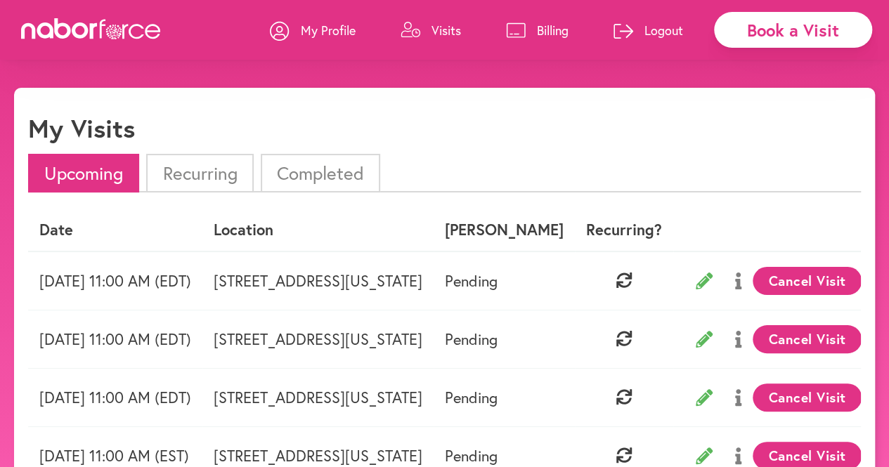 Image resolution: width=889 pixels, height=467 pixels. What do you see at coordinates (328, 30) in the screenshot?
I see `p: My Profile` at bounding box center [328, 30].